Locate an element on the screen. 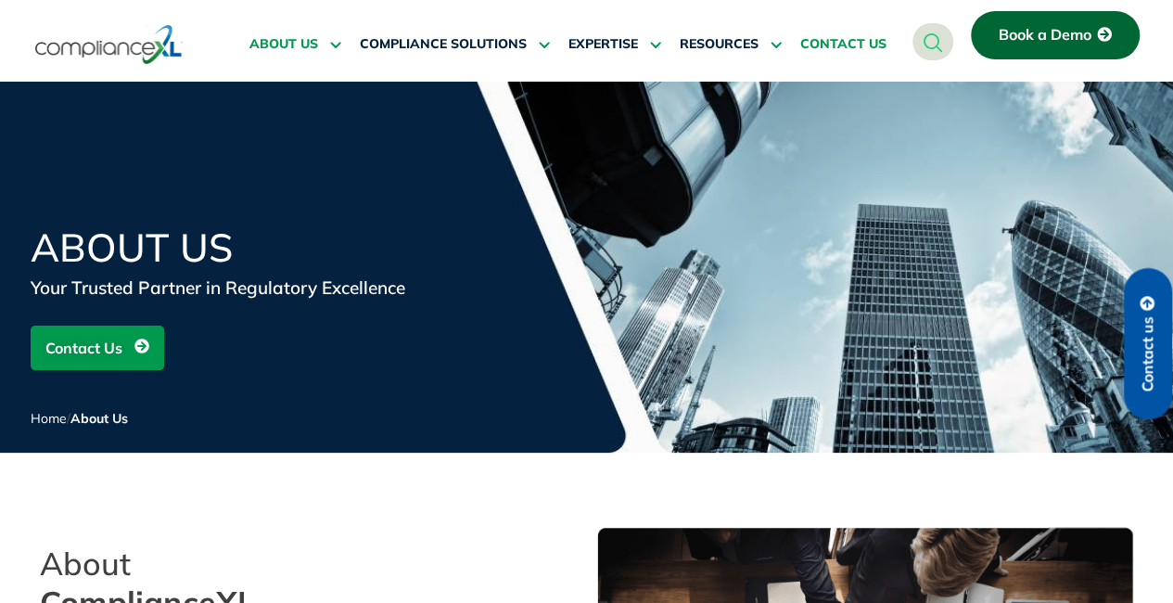 The height and width of the screenshot is (603, 1173). a: Contact Us is located at coordinates (97, 348).